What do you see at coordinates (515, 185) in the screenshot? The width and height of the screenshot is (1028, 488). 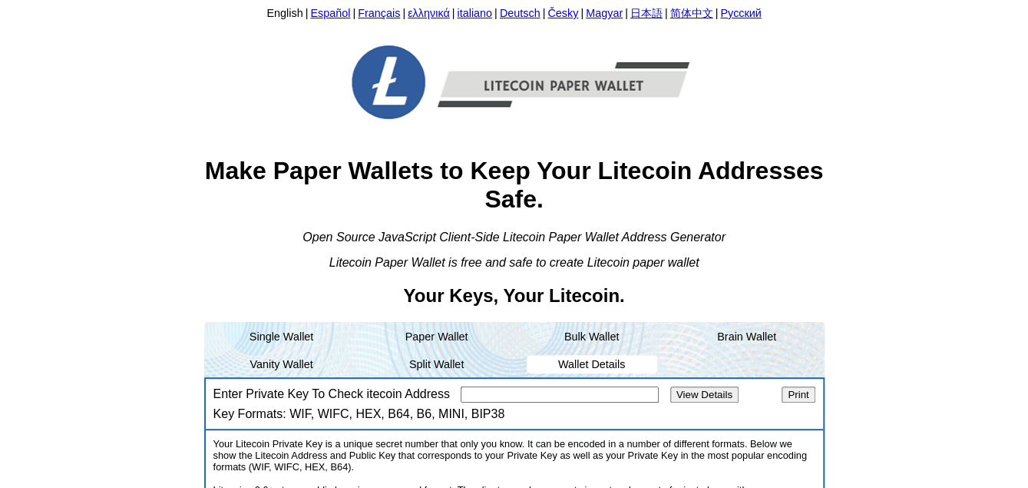 I see `h1: Make Paper Wallets to Keep Your Litecoin Addresses Safe.` at bounding box center [515, 185].